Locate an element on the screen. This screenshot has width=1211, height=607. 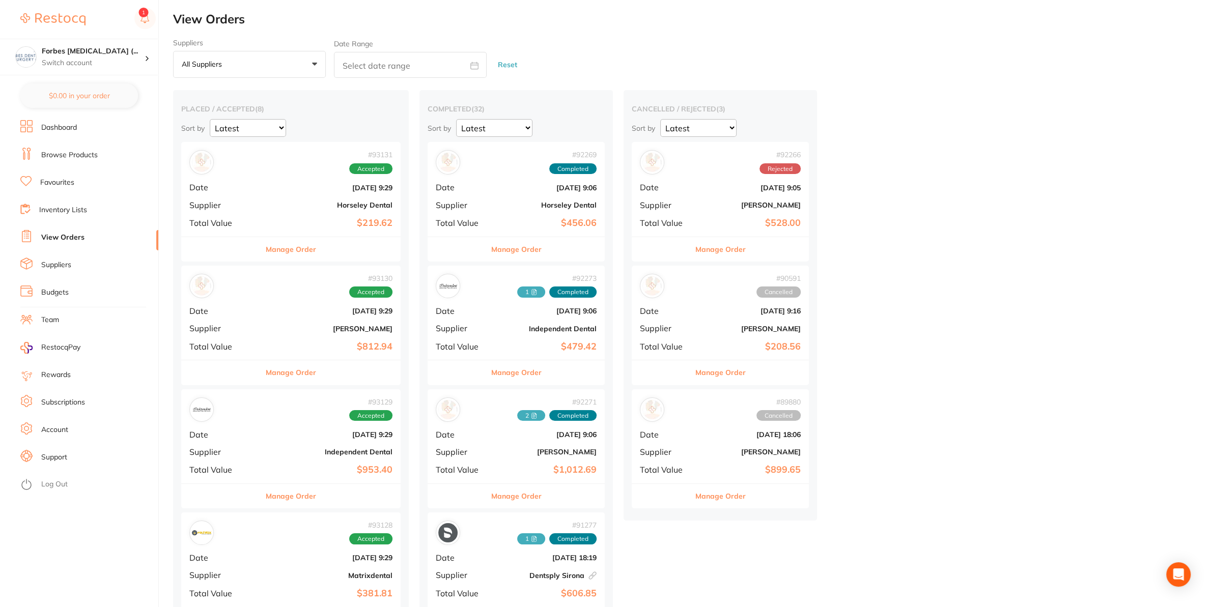
a: Suppliers is located at coordinates (56, 265).